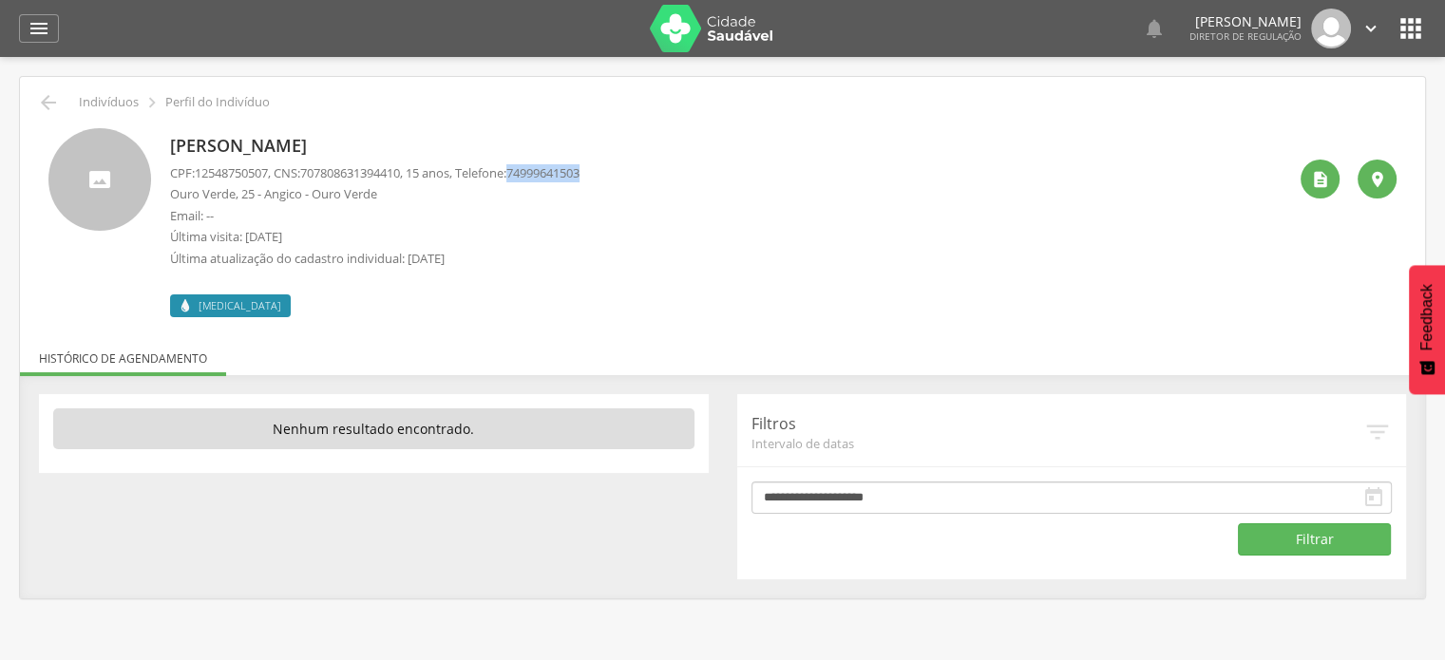 The image size is (1445, 660). Describe the element at coordinates (374, 173) in the screenshot. I see `p: CPF: , CNS: , 15 anos, Telefone:` at that location.